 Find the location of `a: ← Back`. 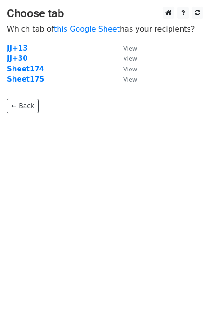

a: ← Back is located at coordinates (23, 106).